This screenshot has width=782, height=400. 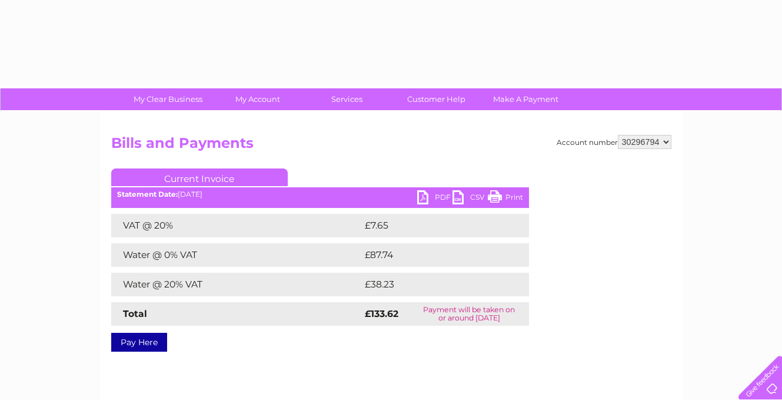 I want to click on a: My Account, so click(x=257, y=99).